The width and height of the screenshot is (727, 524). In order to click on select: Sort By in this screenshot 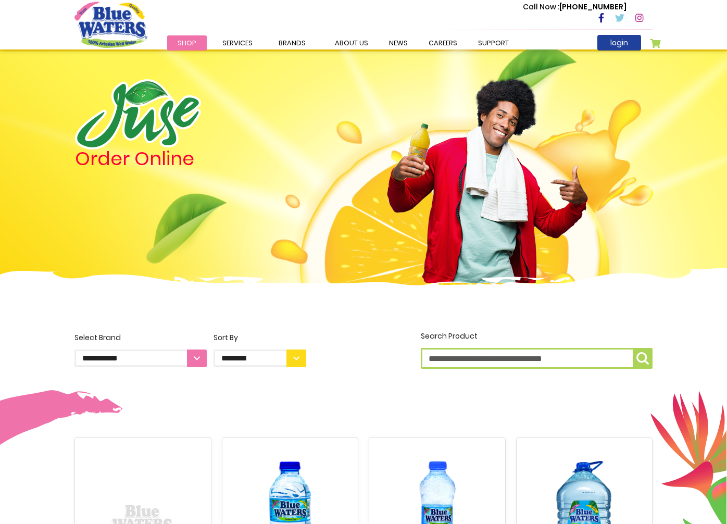, I will do `click(260, 358)`.